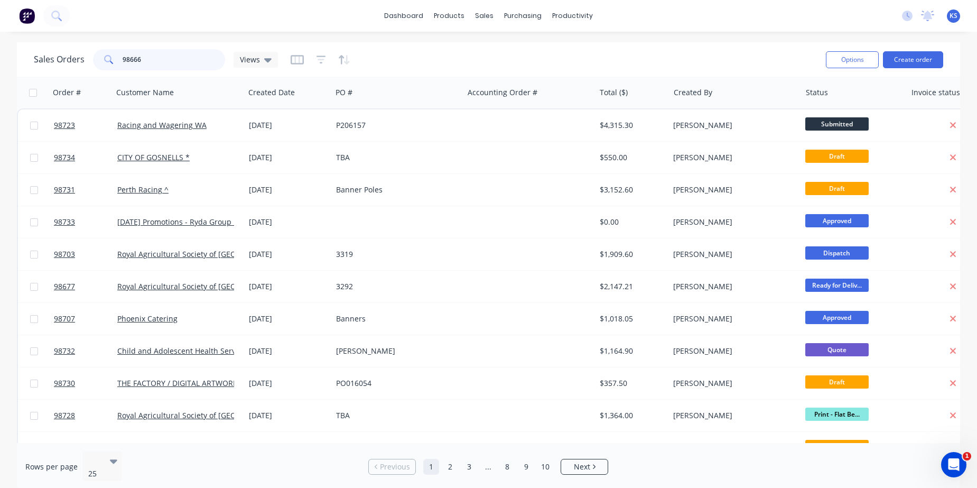 The width and height of the screenshot is (977, 488). What do you see at coordinates (148, 447) in the screenshot?
I see `a: MAD DOG PRINT*` at bounding box center [148, 447].